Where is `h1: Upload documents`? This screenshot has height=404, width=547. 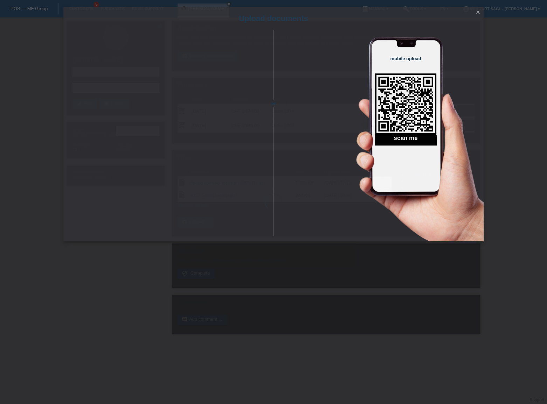
h1: Upload documents is located at coordinates (273, 18).